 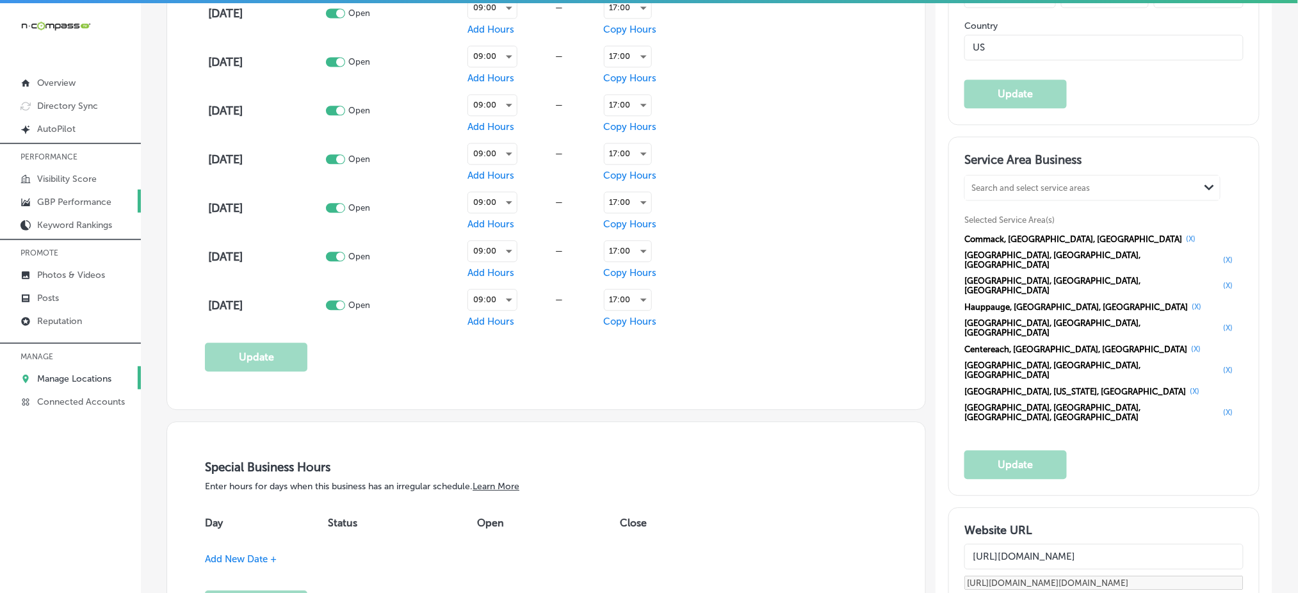 I want to click on p: Overview, so click(x=56, y=83).